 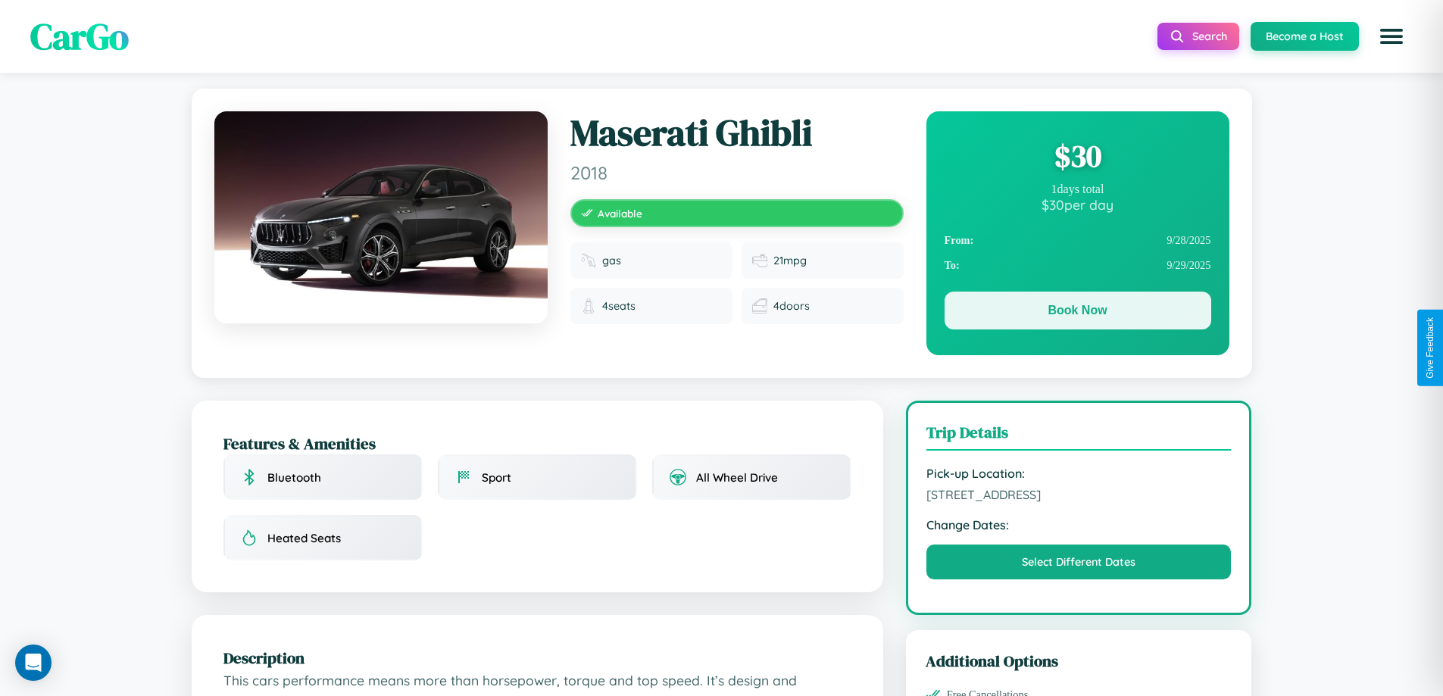 What do you see at coordinates (80, 36) in the screenshot?
I see `span: CarGo` at bounding box center [80, 36].